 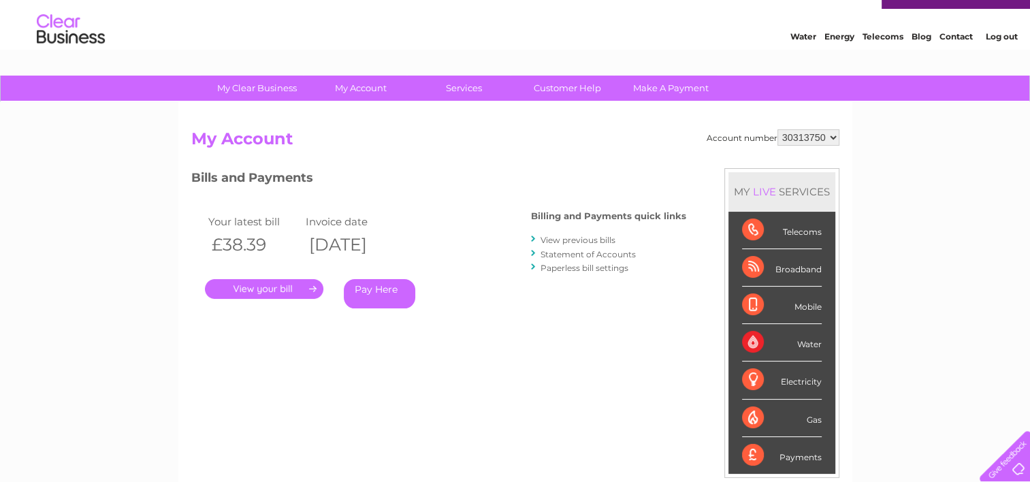 I want to click on a: Water, so click(x=803, y=63).